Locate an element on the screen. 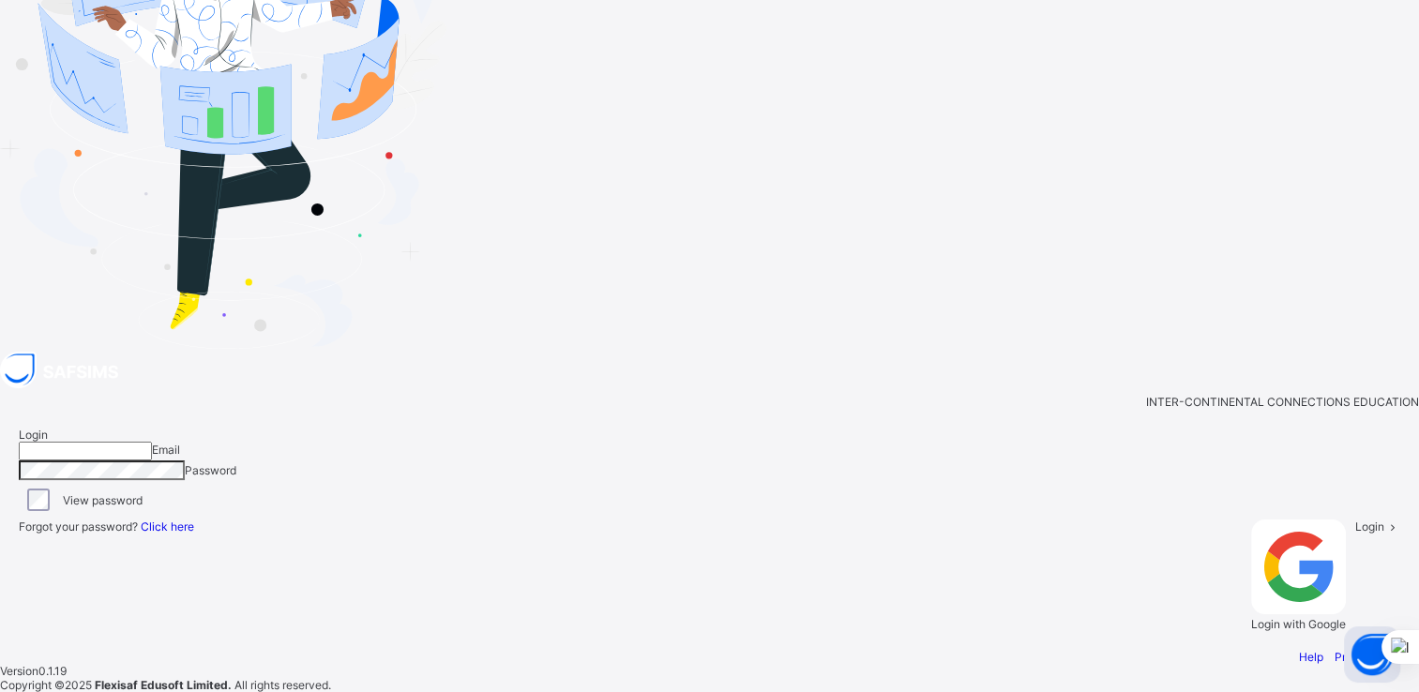 Image resolution: width=1419 pixels, height=692 pixels. span: INTER-CONTINENTAL CONNECTIONS EDUCATION is located at coordinates (1282, 402).